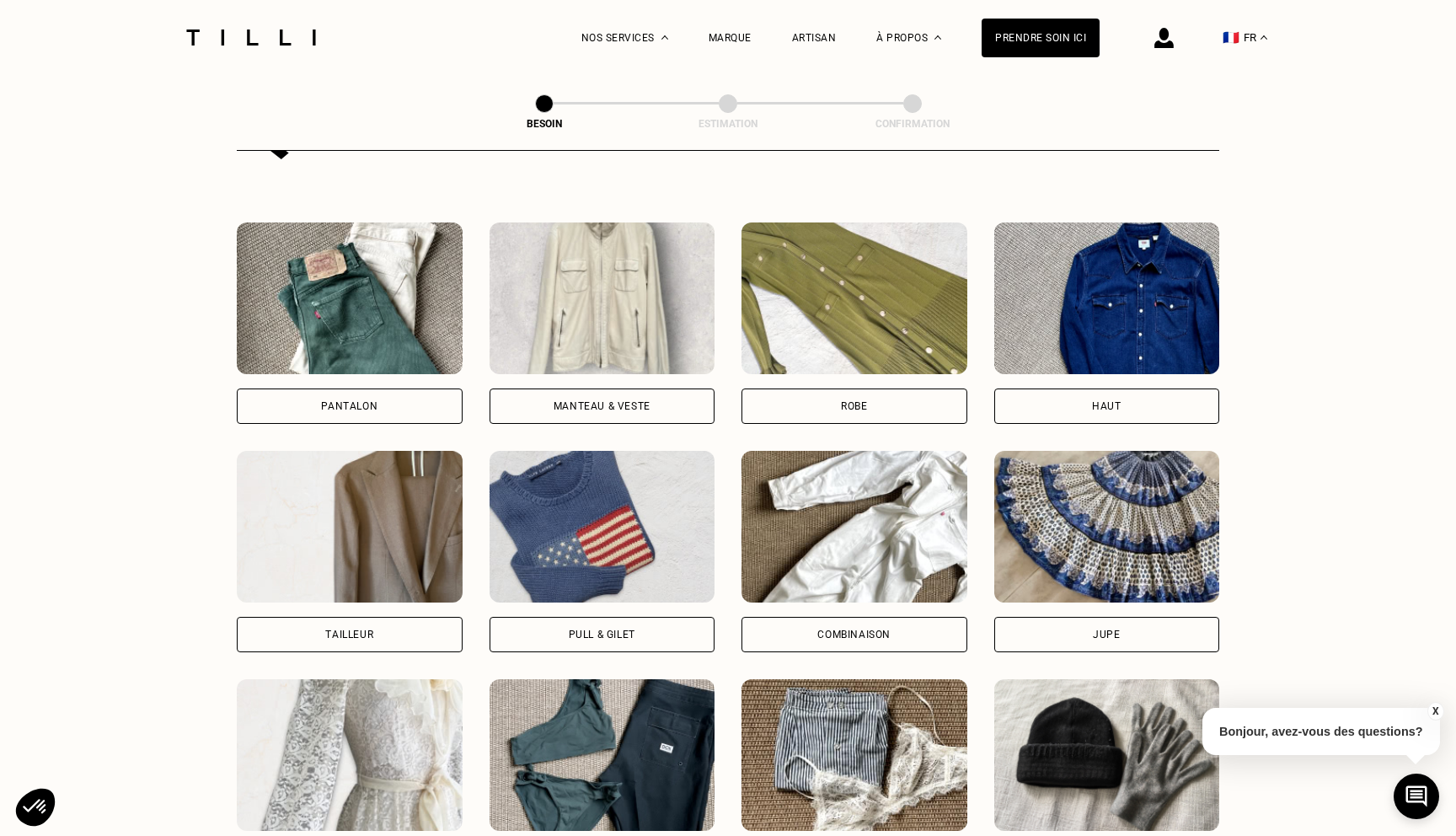 The height and width of the screenshot is (836, 1456). I want to click on div: Artisan, so click(814, 38).